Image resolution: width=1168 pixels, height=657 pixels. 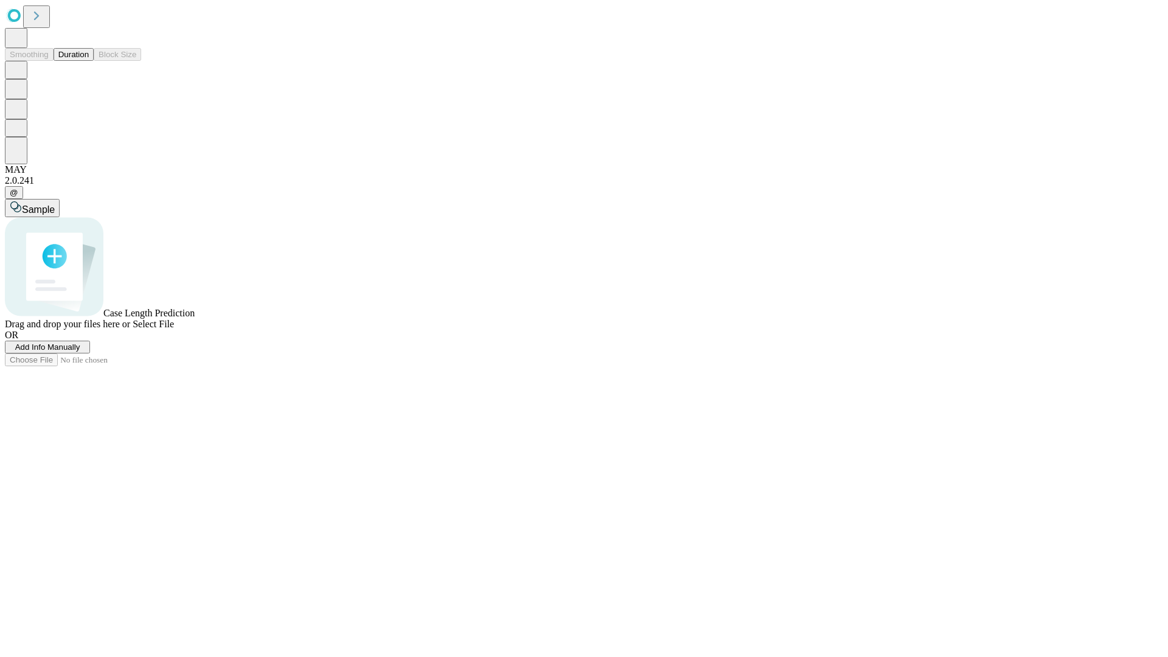 I want to click on div: MAY, so click(x=584, y=170).